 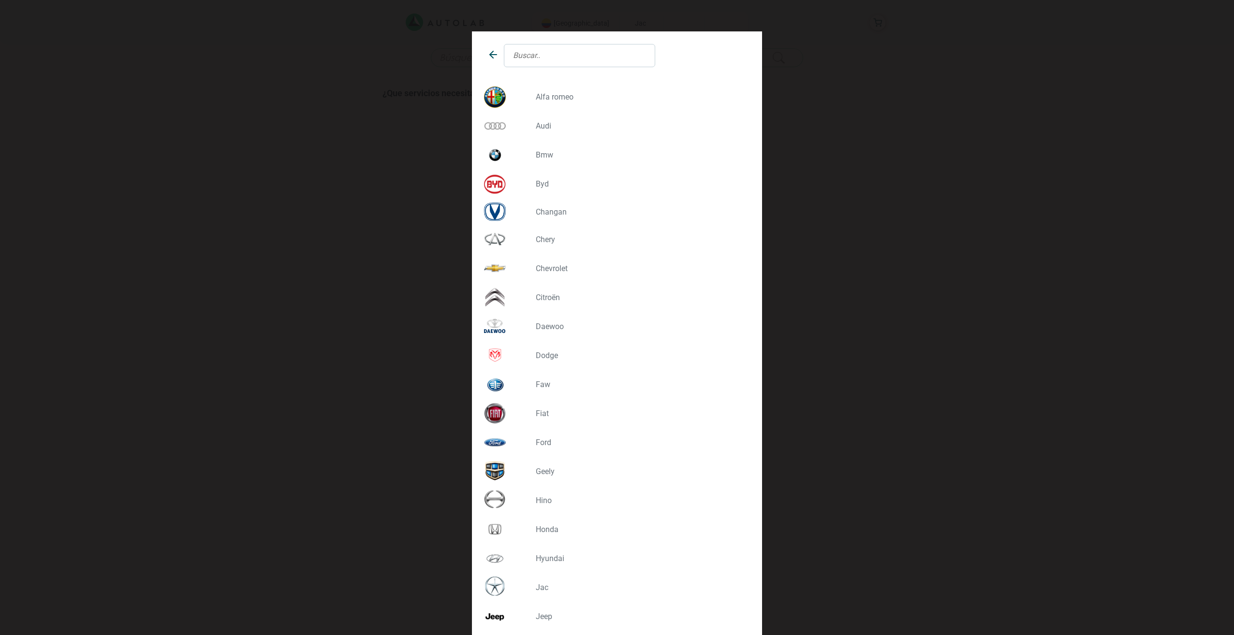 What do you see at coordinates (639, 587) in the screenshot?
I see `p: JAC` at bounding box center [639, 587].